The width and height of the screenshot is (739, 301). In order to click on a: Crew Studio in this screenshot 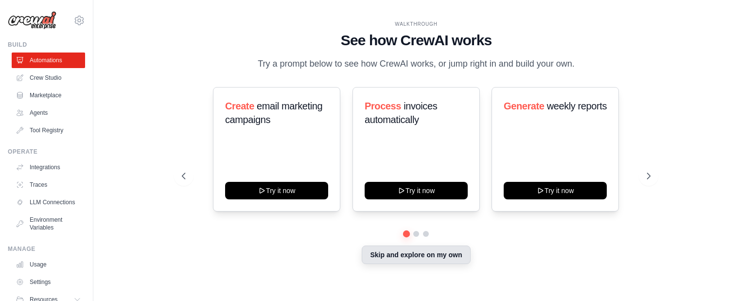, I will do `click(48, 78)`.